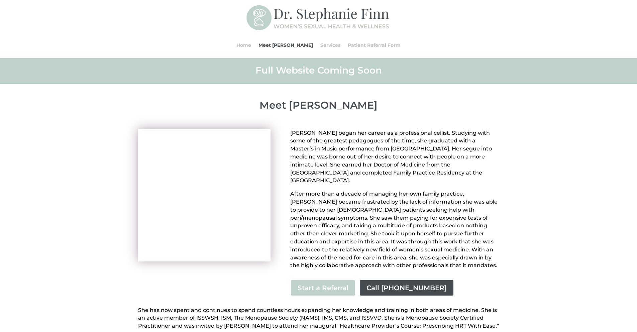 Image resolution: width=637 pixels, height=332 pixels. Describe the element at coordinates (319, 72) in the screenshot. I see `h2: Full Website Coming Soon` at that location.